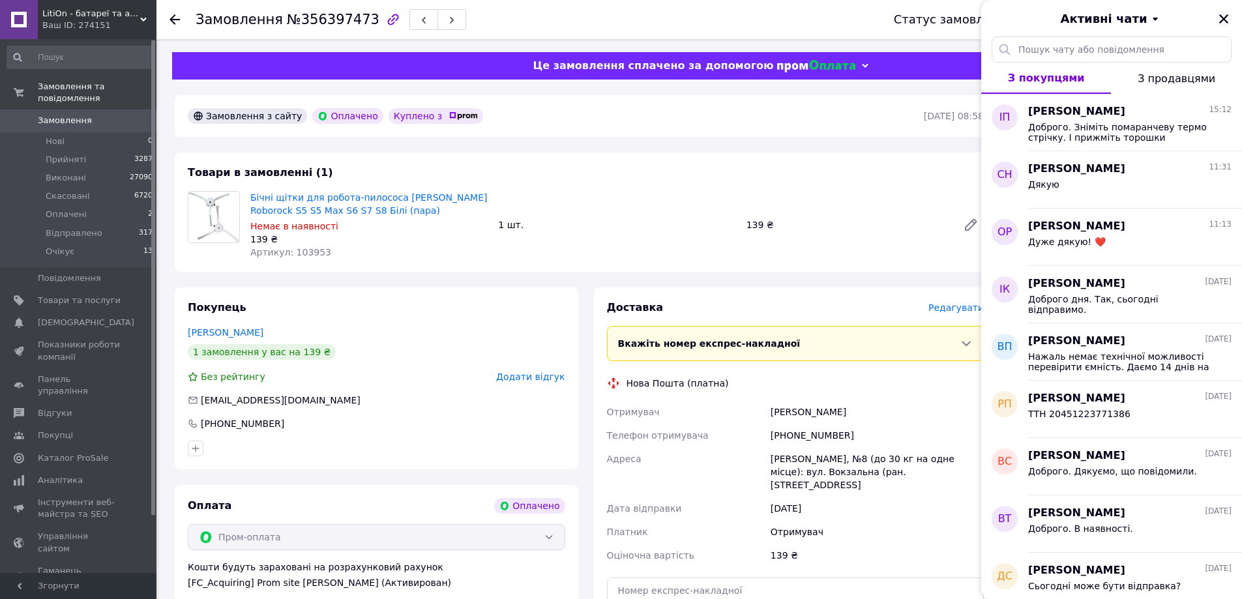 Image resolution: width=1242 pixels, height=599 pixels. What do you see at coordinates (1005, 404) in the screenshot?
I see `span: РП` at bounding box center [1005, 404].